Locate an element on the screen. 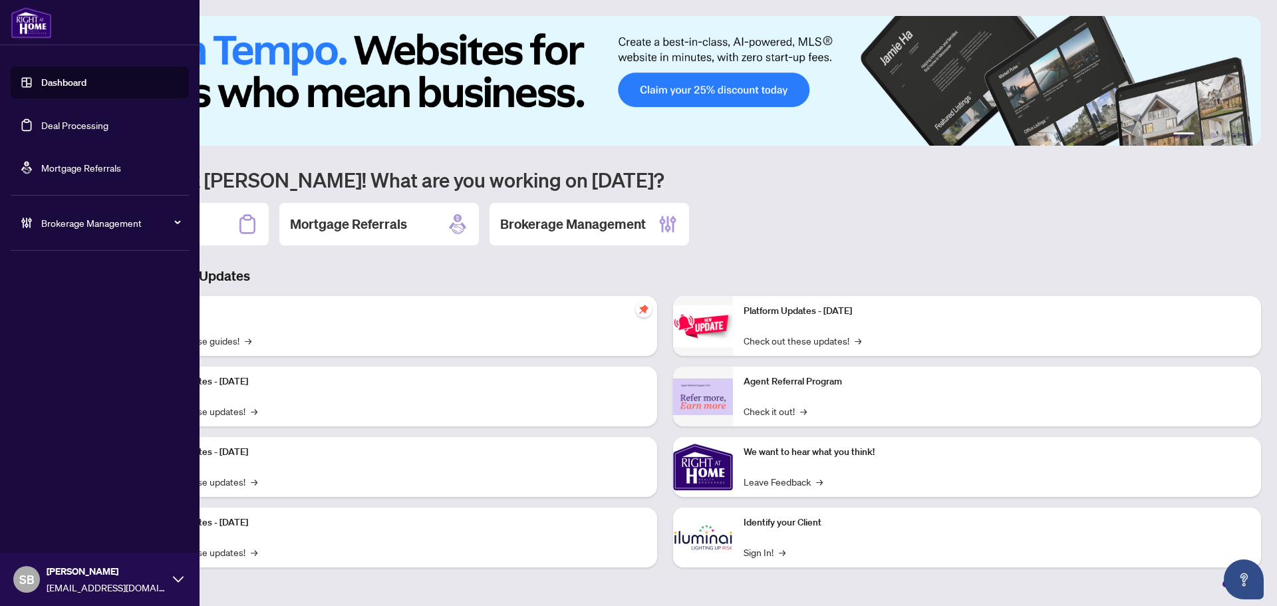 The width and height of the screenshot is (1277, 606). p: Agent Referral Program is located at coordinates (997, 382).